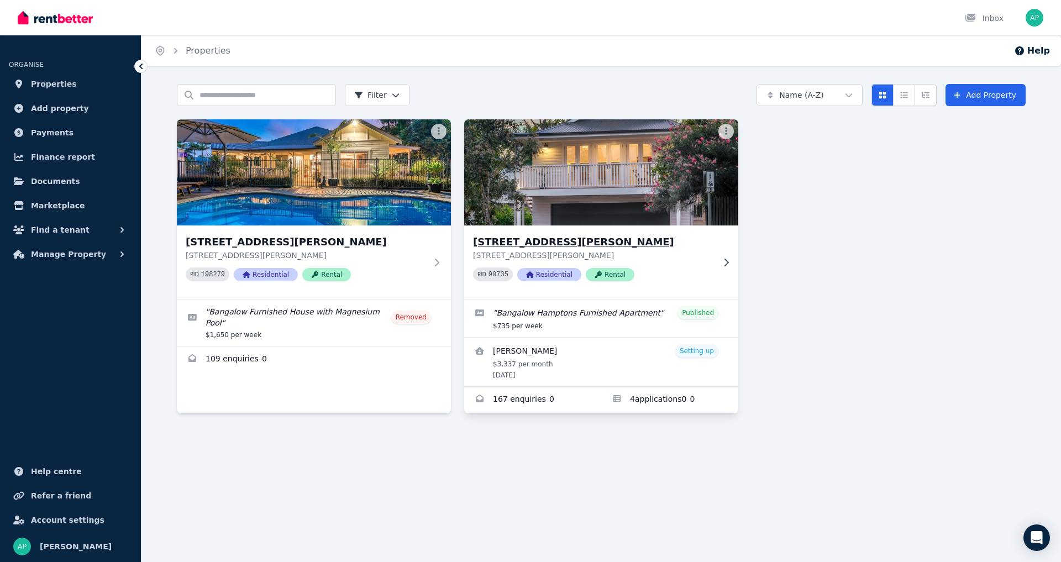 Image resolution: width=1061 pixels, height=562 pixels. Describe the element at coordinates (60, 108) in the screenshot. I see `span: Add property` at that location.